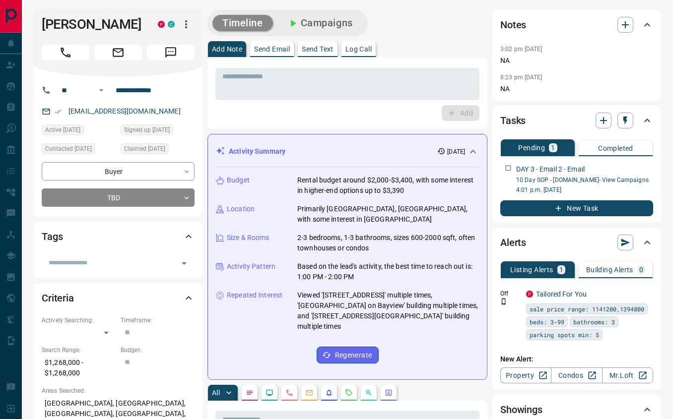 The image size is (673, 419). What do you see at coordinates (255, 295) in the screenshot?
I see `p: Repeated Interest` at bounding box center [255, 295].